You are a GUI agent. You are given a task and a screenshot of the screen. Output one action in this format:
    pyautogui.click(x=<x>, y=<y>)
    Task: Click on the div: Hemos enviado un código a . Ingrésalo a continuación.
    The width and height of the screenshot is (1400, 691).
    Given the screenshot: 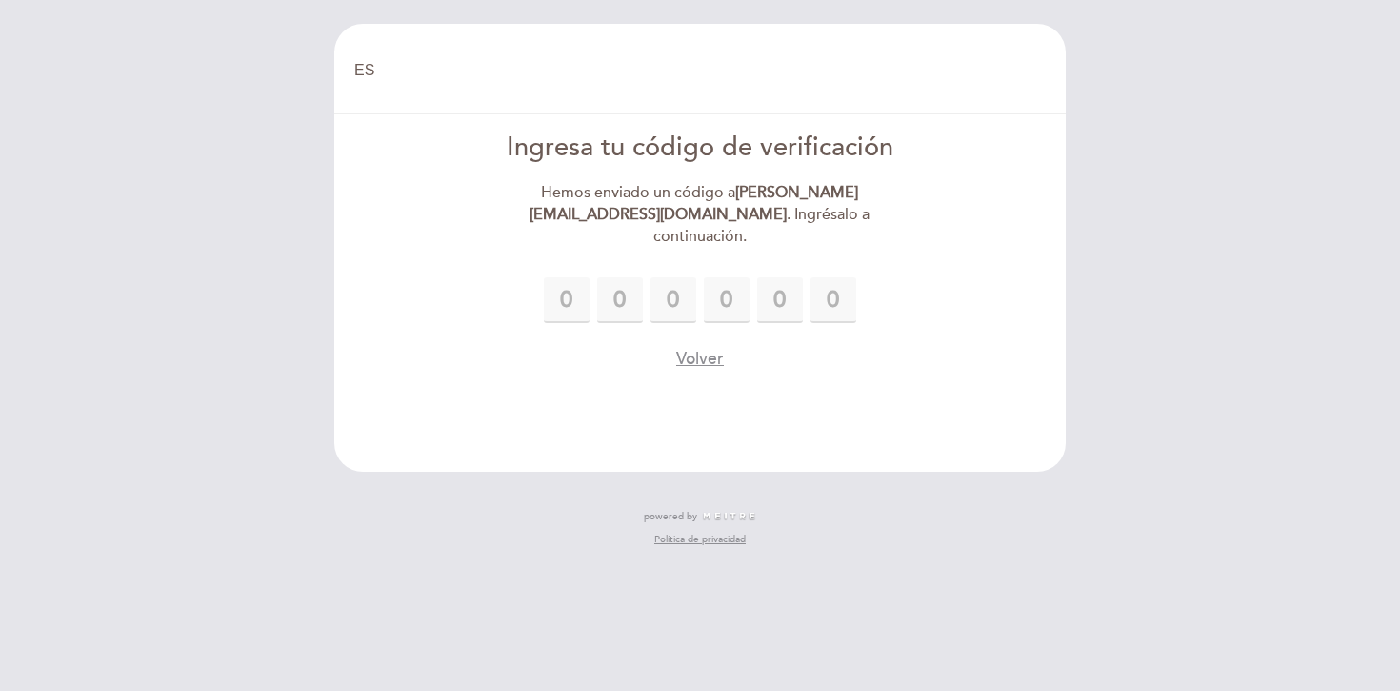 What is the action you would take?
    pyautogui.click(x=700, y=214)
    